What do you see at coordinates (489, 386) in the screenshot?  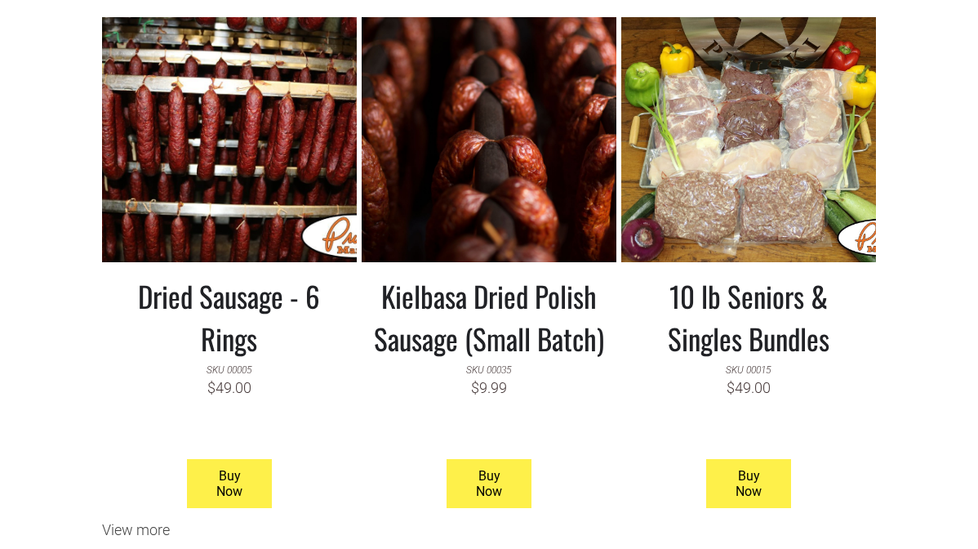 I see `div: $9.99` at bounding box center [489, 386].